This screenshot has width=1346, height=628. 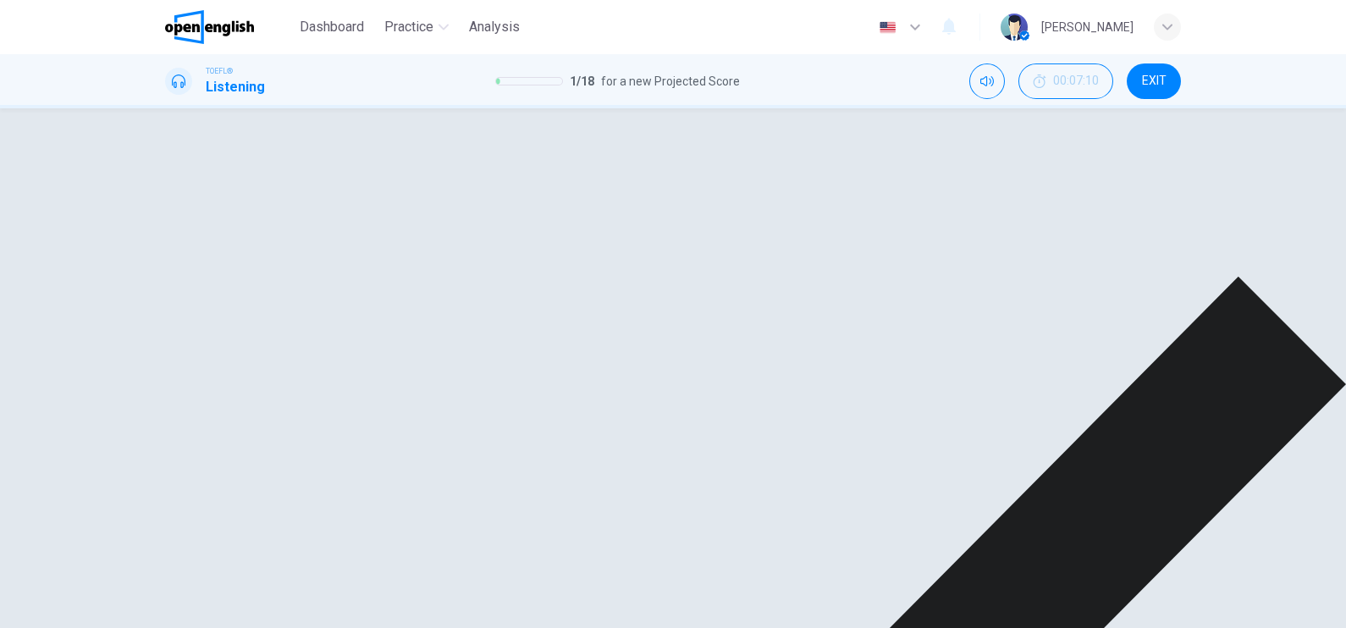 What do you see at coordinates (887, 27) in the screenshot?
I see `img: en` at bounding box center [887, 27].